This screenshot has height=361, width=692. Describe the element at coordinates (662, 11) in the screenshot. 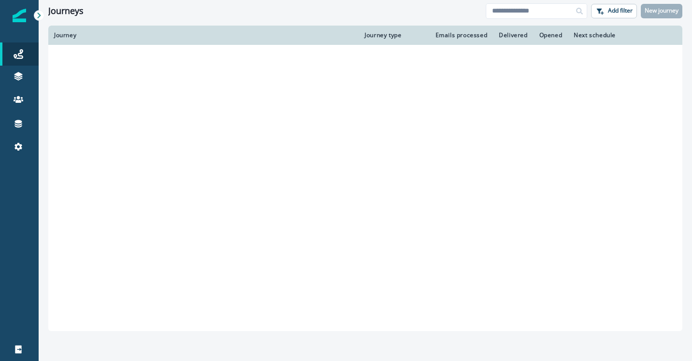

I see `p: New journey` at that location.